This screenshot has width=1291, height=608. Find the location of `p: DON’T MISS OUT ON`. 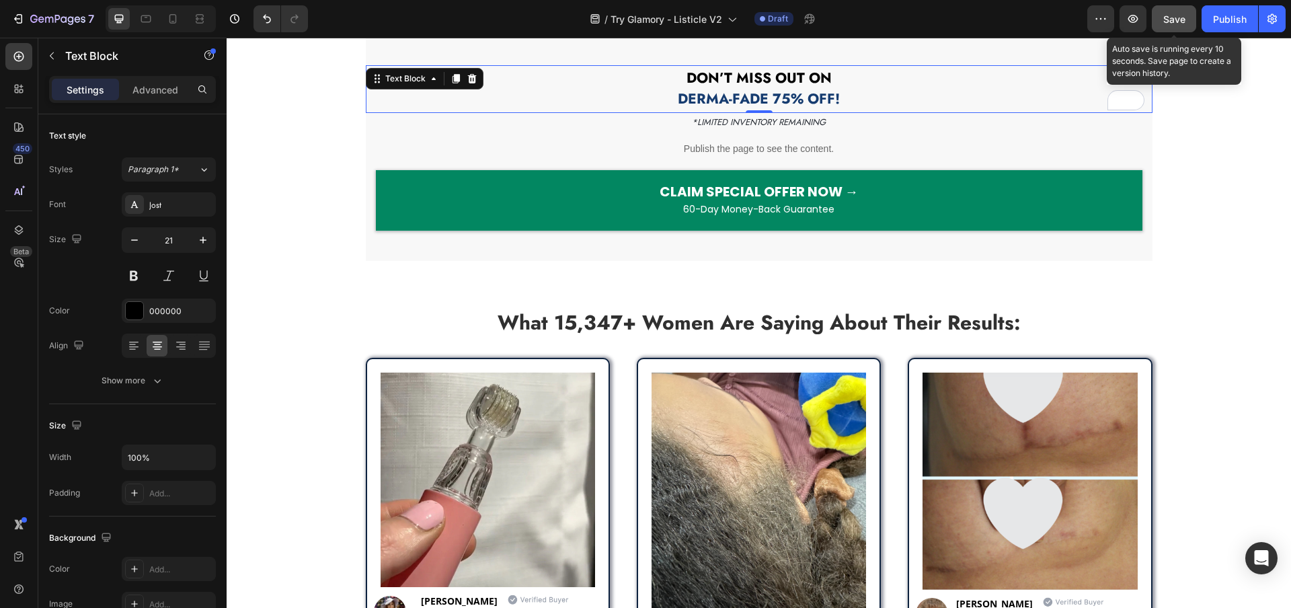

p: DON’T MISS OUT ON is located at coordinates (532, 41).